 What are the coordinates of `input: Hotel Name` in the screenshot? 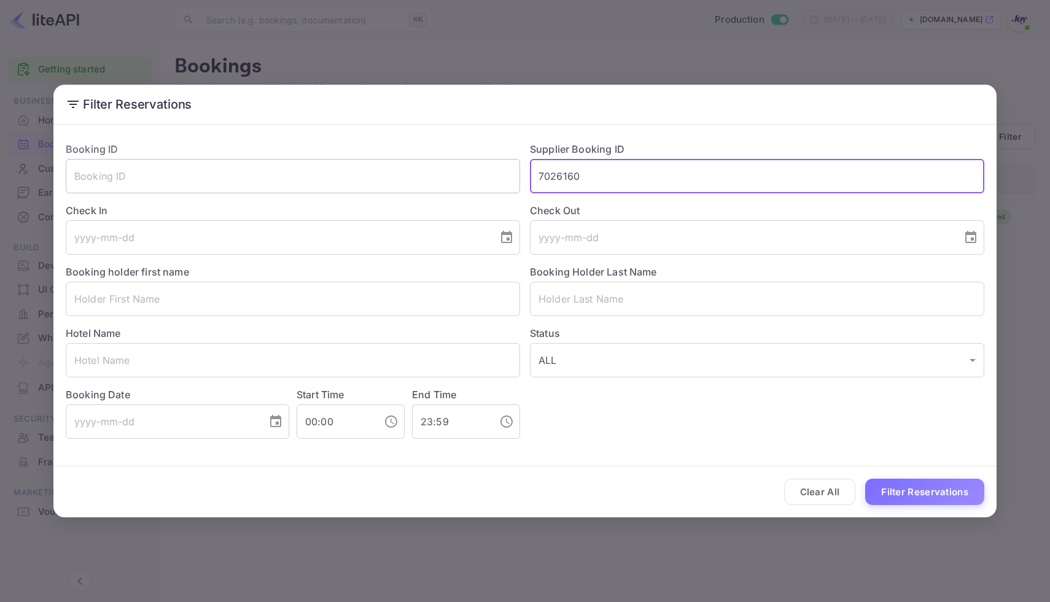 It's located at (293, 360).